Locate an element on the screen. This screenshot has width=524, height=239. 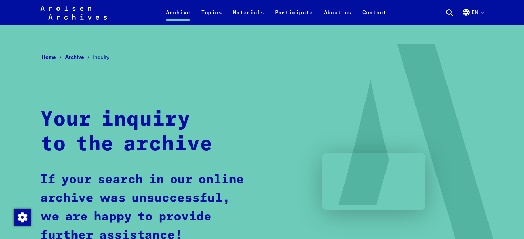
strong: Your inquiry to the archive is located at coordinates (126, 132).